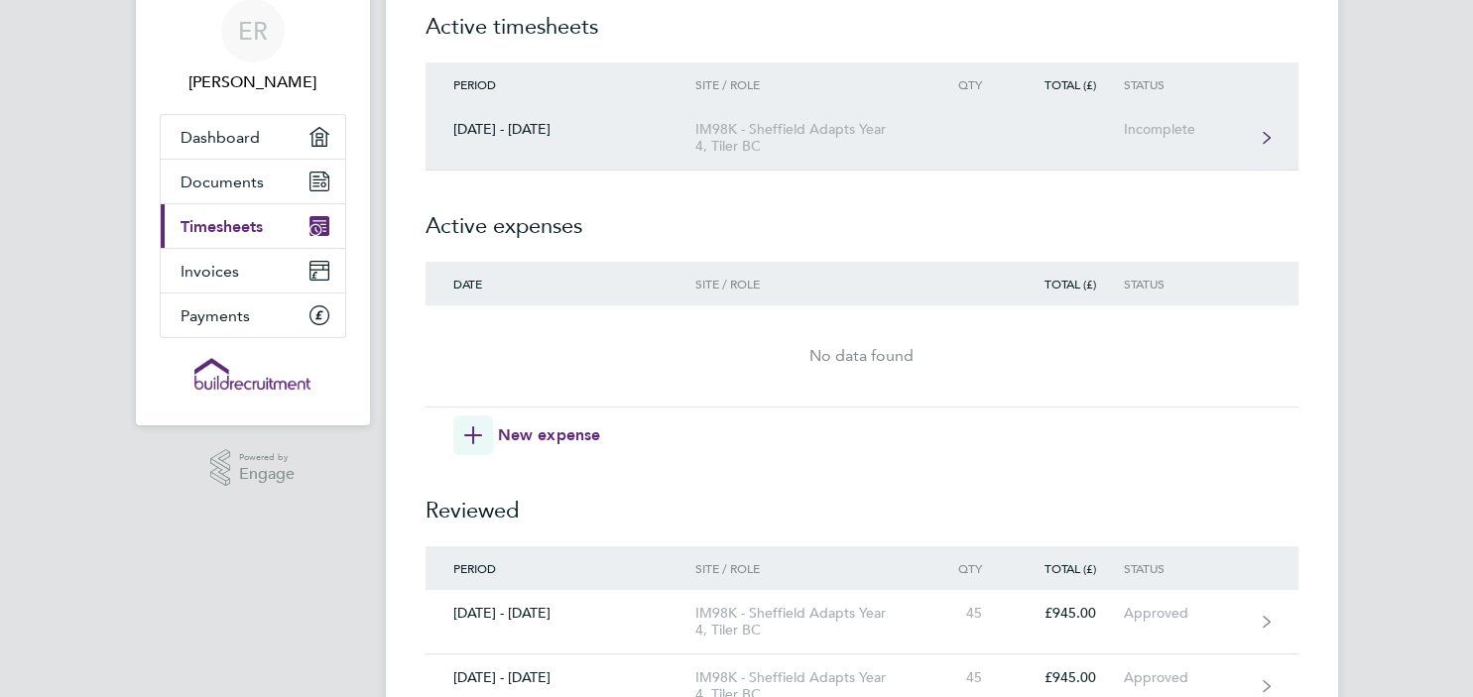 This screenshot has height=697, width=1473. I want to click on a: Dashboard, so click(253, 137).